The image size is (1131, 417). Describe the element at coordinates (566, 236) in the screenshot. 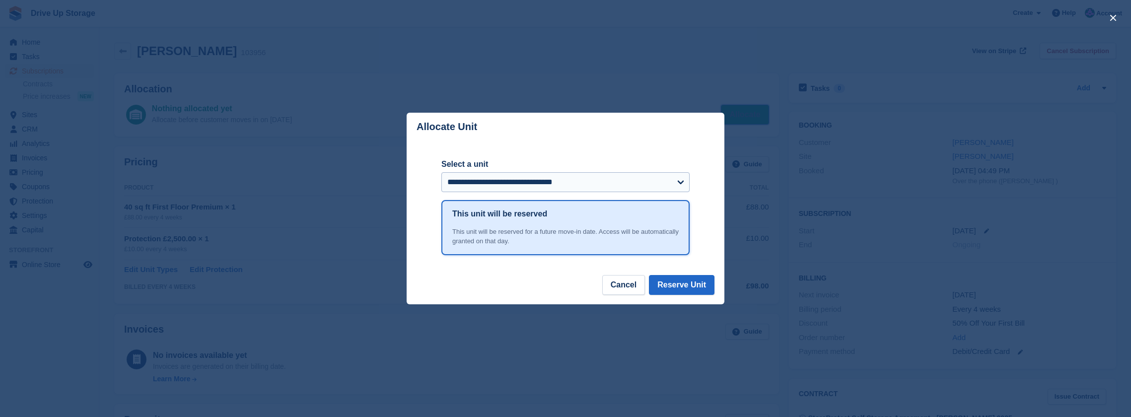

I see `div: This unit will be reserved for a future move-in date. Access will be automatically granted on tha...` at that location.